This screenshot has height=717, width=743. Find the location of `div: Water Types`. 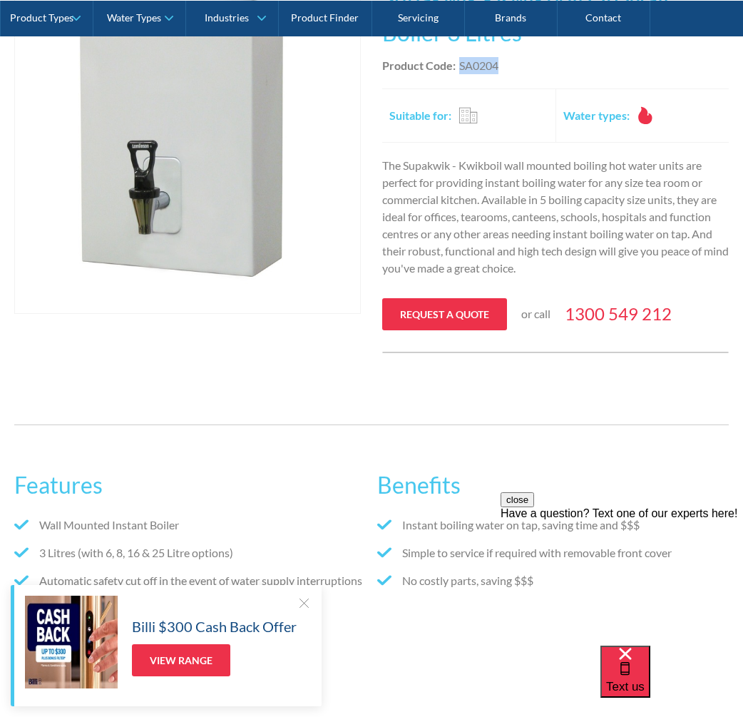

div: Water Types is located at coordinates (134, 17).